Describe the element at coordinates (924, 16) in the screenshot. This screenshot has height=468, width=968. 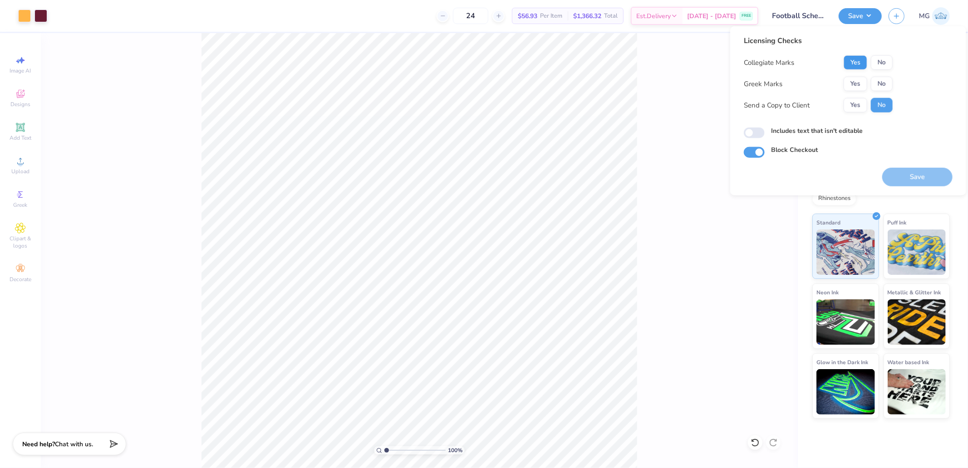
I see `span: MG` at that location.